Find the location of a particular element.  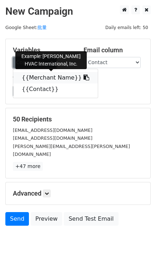

a: 批量 is located at coordinates (42, 27).